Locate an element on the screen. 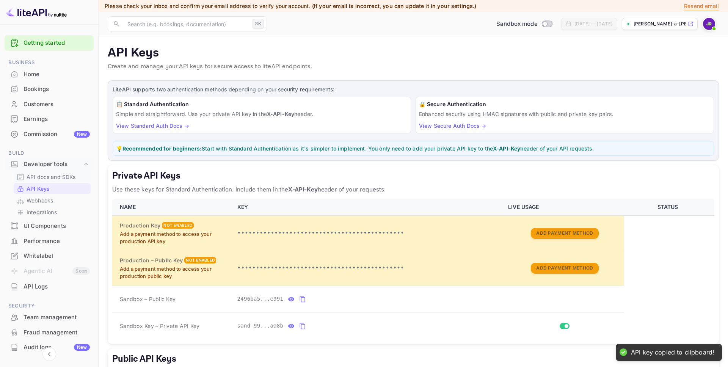 Image resolution: width=728 pixels, height=367 pixels. span: sand_99...aa8b is located at coordinates (260, 326).